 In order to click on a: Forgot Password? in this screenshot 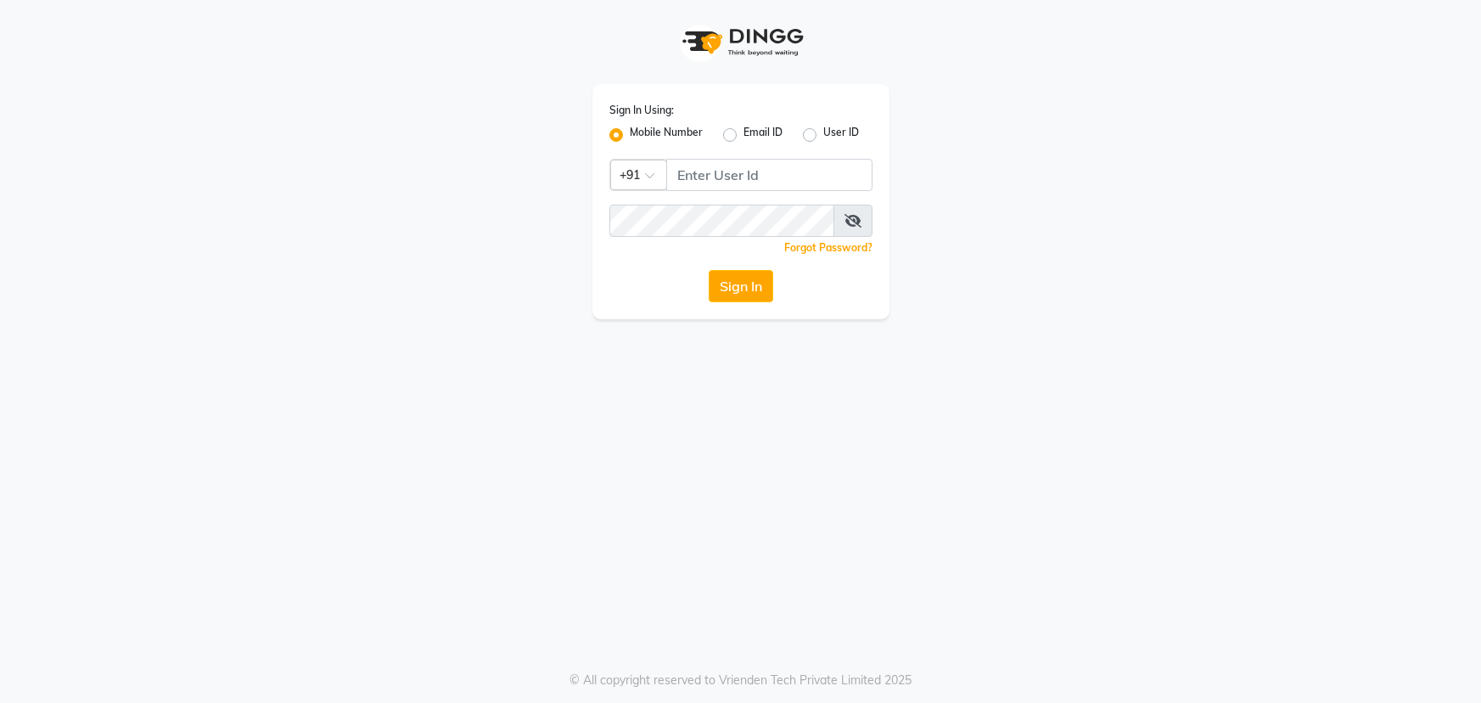, I will do `click(829, 247)`.